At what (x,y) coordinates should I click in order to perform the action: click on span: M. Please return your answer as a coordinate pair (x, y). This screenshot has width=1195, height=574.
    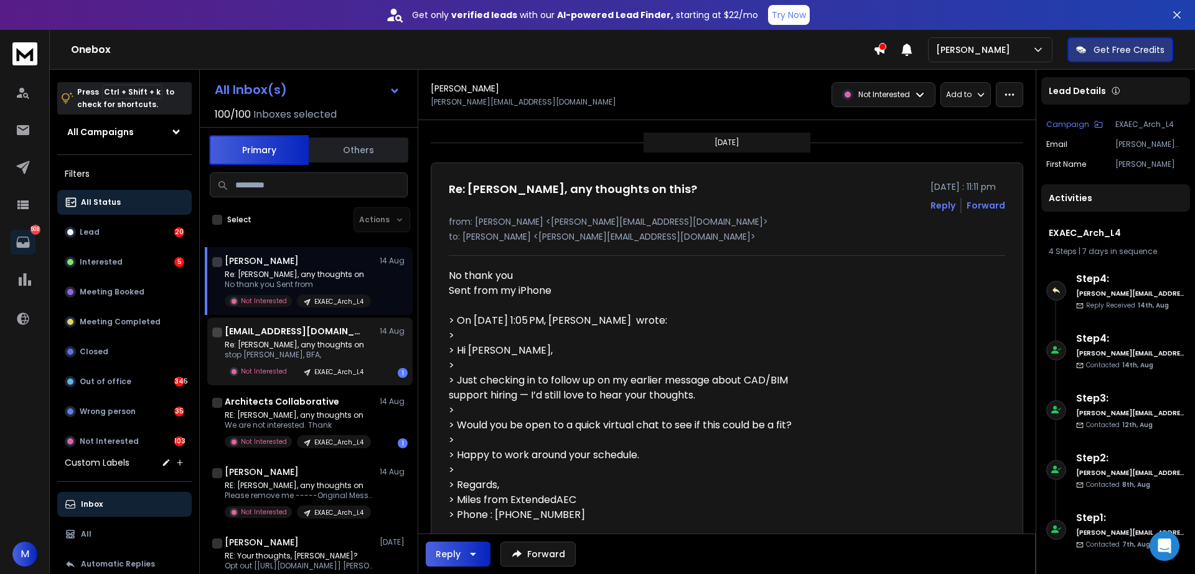
    Looking at the image, I should click on (25, 554).